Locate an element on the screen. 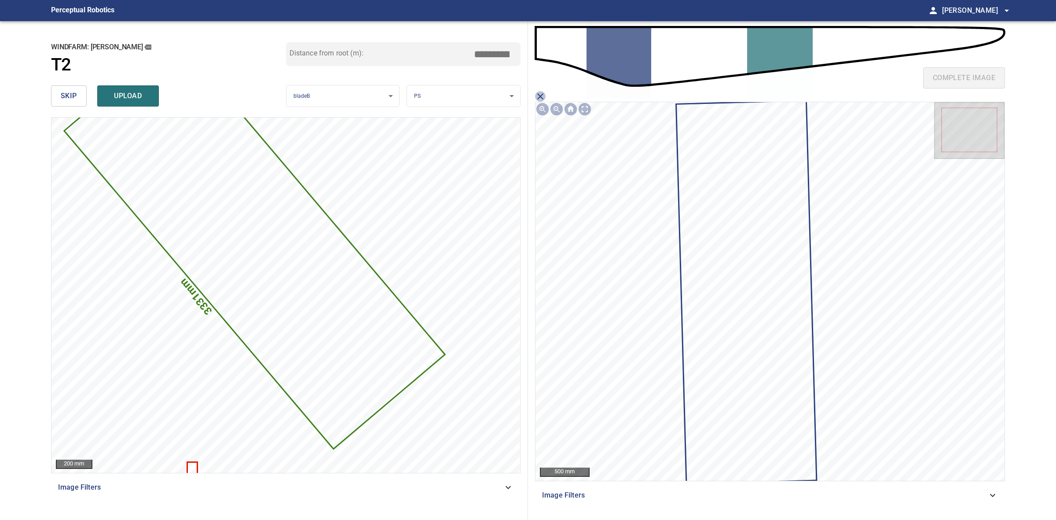 This screenshot has height=520, width=1056. span: close matching imageResolution: is located at coordinates (540, 96).